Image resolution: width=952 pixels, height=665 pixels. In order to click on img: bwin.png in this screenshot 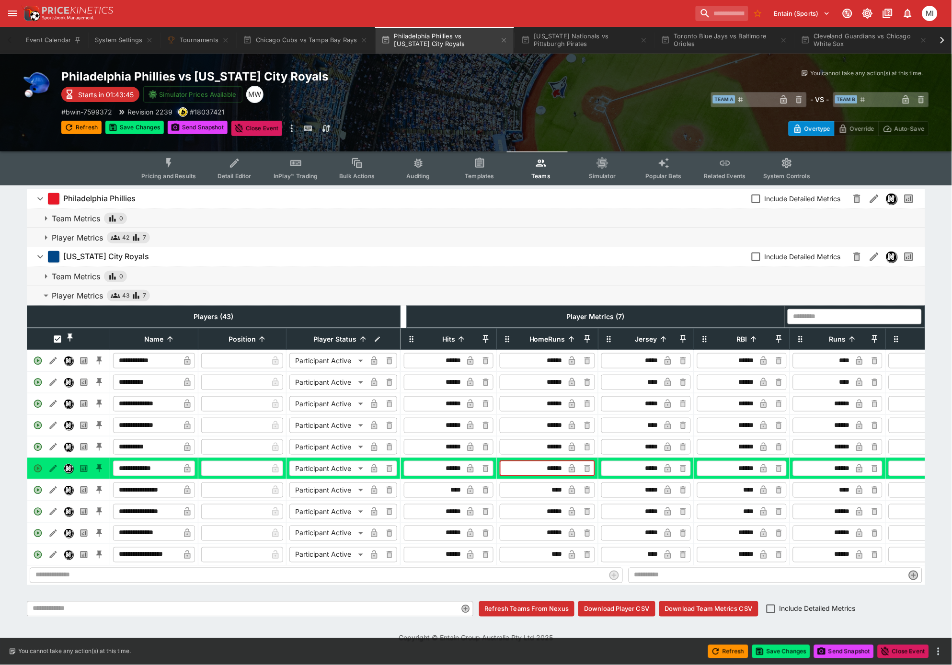, I will do `click(183, 112)`.